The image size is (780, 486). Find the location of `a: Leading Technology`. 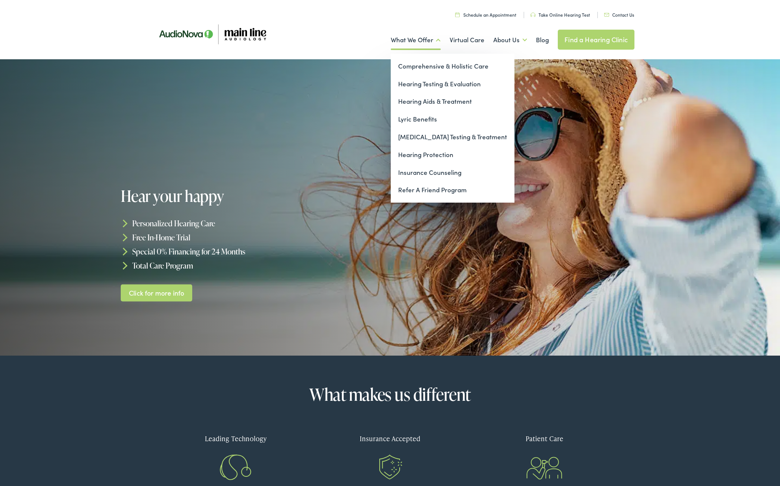

a: Leading Technology is located at coordinates (235, 449).